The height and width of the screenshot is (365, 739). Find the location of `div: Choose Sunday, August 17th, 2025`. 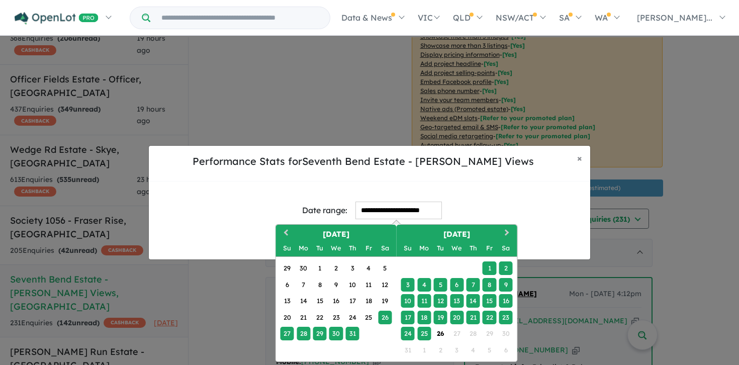

div: Choose Sunday, August 17th, 2025 is located at coordinates (408, 317).